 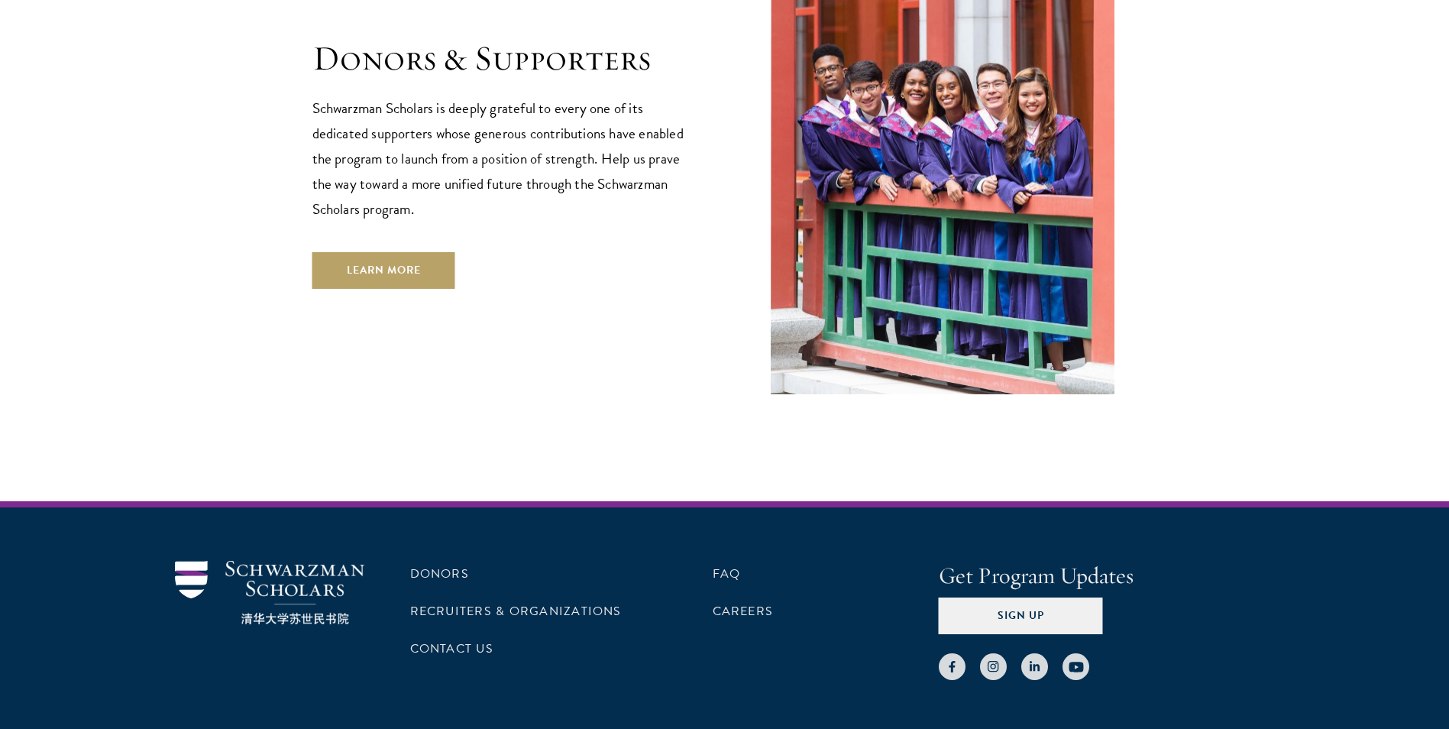 I want to click on a: Contact Us, so click(x=451, y=649).